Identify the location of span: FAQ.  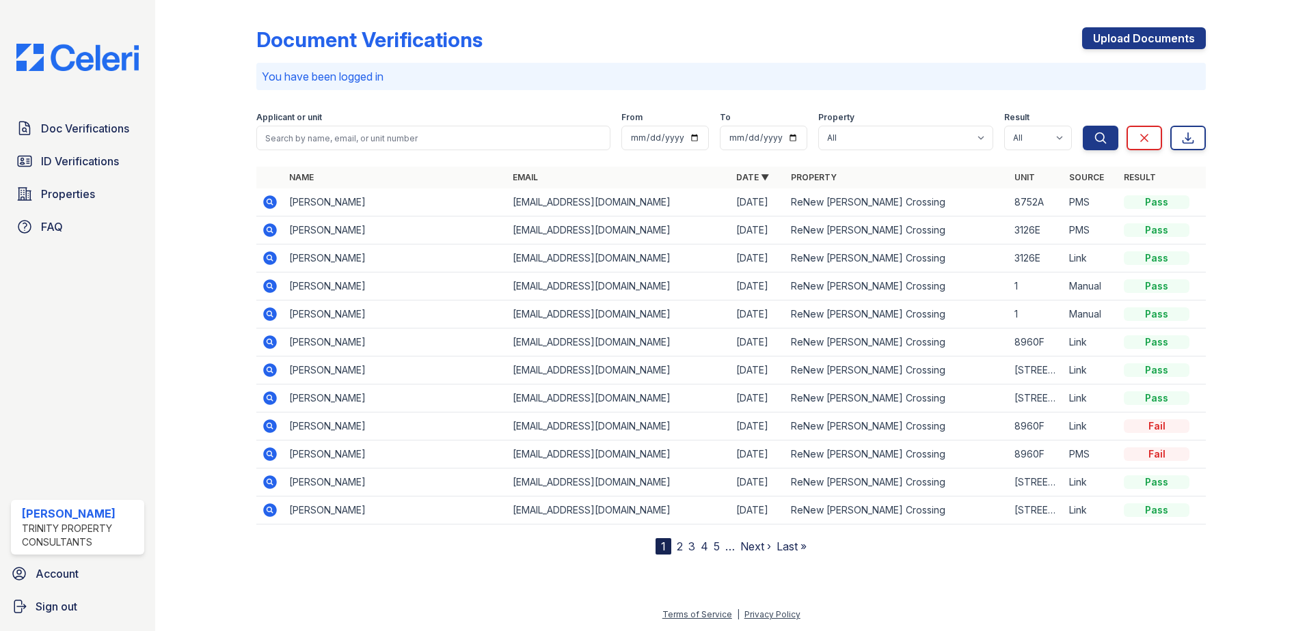
(52, 227).